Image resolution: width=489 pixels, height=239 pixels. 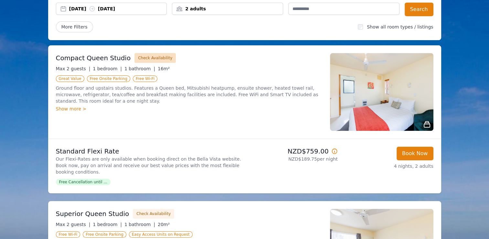 What do you see at coordinates (70, 79) in the screenshot?
I see `span: Great Value` at bounding box center [70, 79].